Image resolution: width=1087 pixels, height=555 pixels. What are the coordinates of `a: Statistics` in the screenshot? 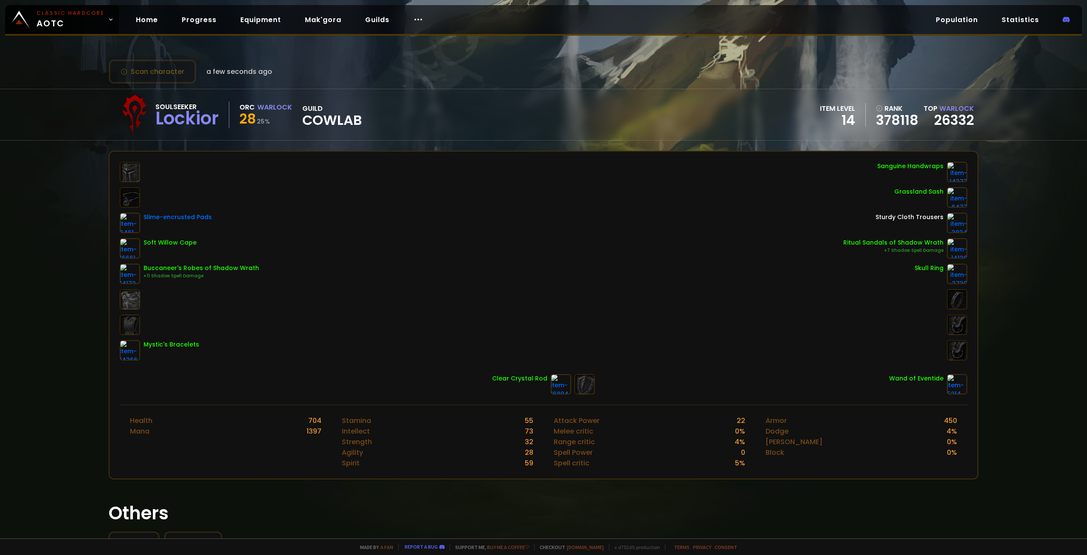 It's located at (1021, 20).